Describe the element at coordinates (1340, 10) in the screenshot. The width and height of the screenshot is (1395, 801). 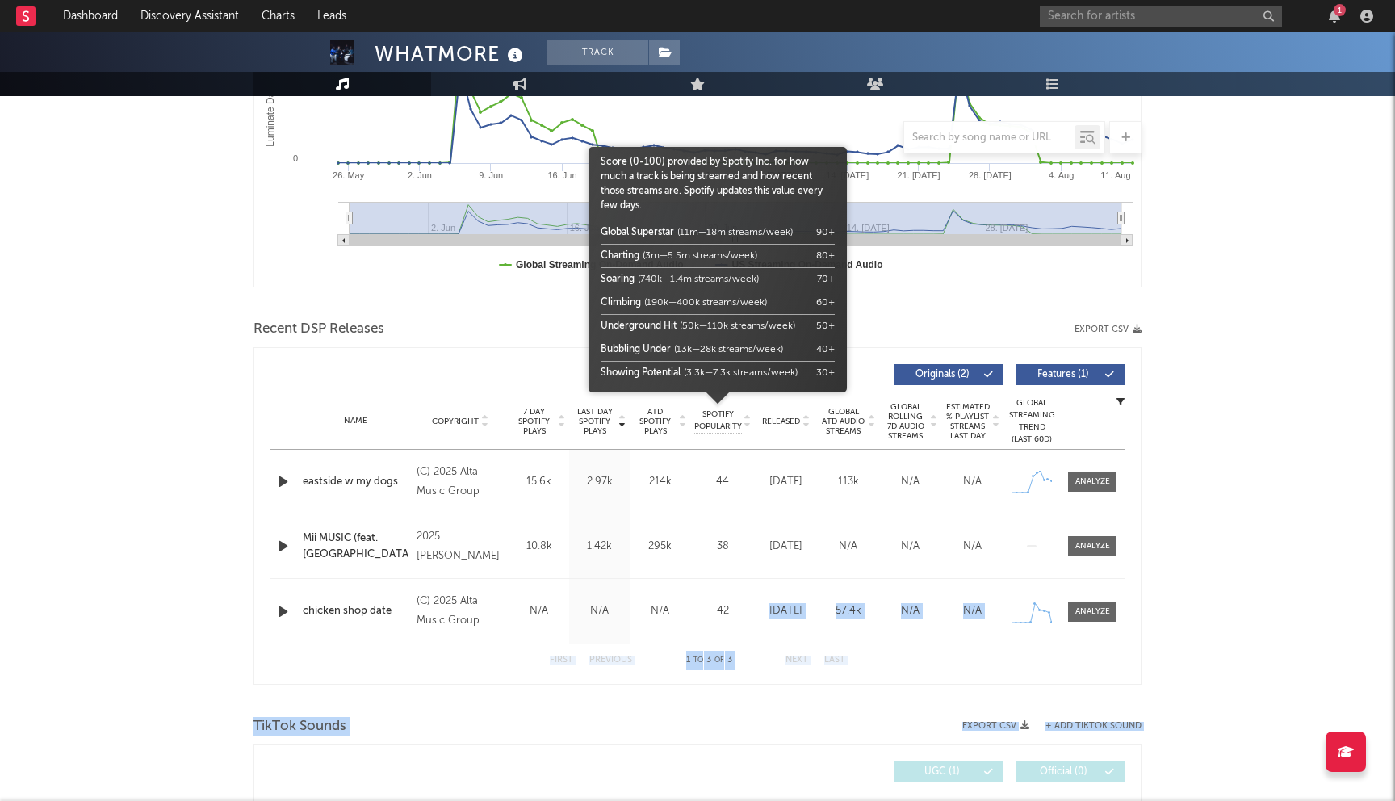
I see `div: 1` at that location.